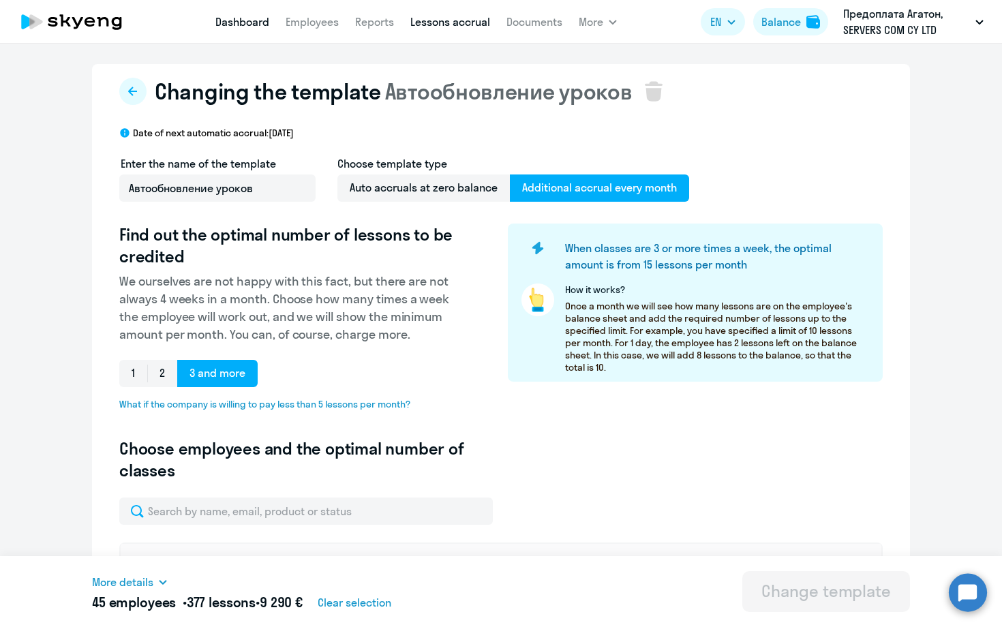  I want to click on a: Employees, so click(312, 22).